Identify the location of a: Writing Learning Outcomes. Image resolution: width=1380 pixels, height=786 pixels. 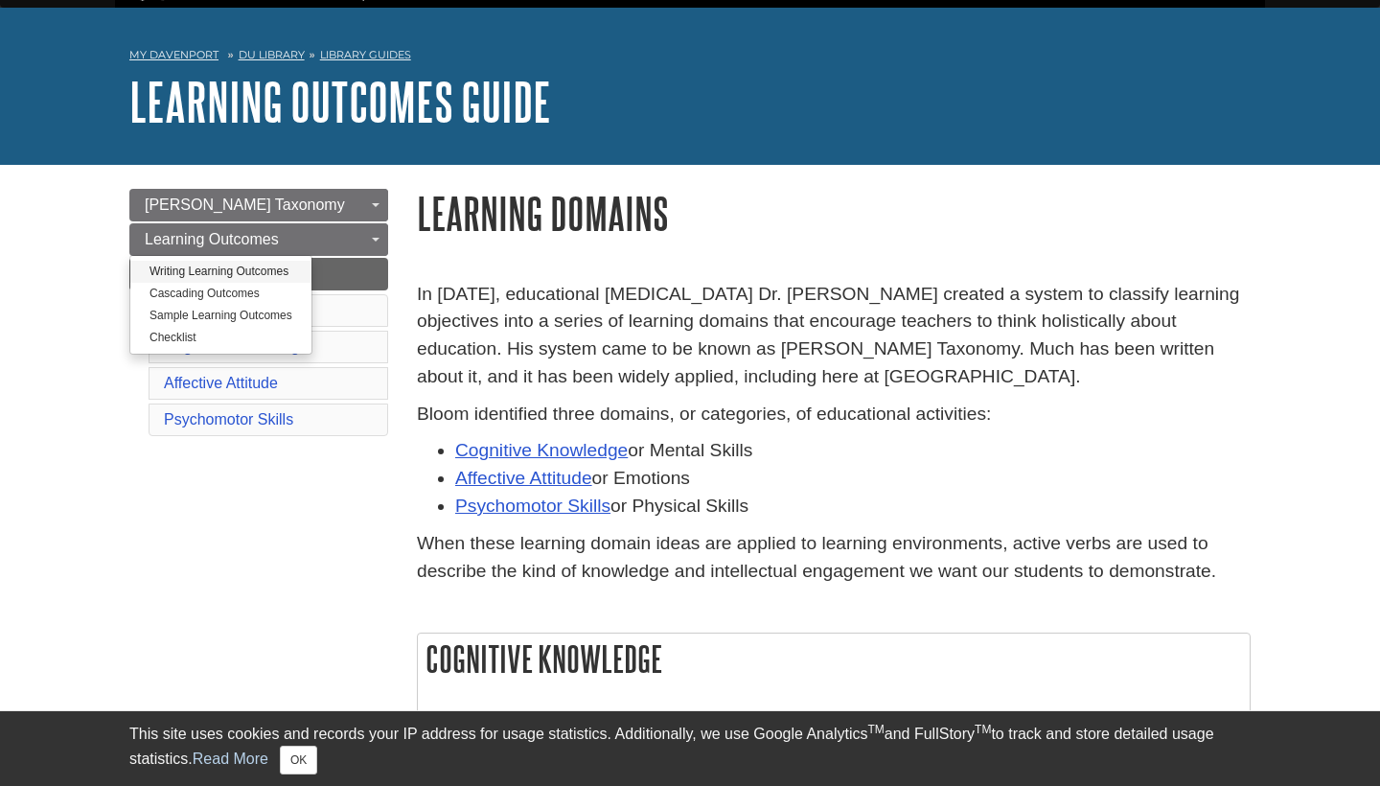
(220, 271).